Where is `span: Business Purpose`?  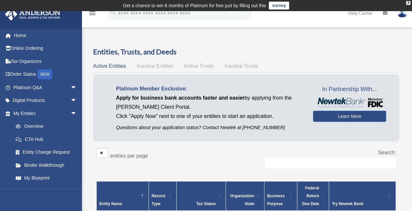
span: Business Purpose is located at coordinates (276, 200).